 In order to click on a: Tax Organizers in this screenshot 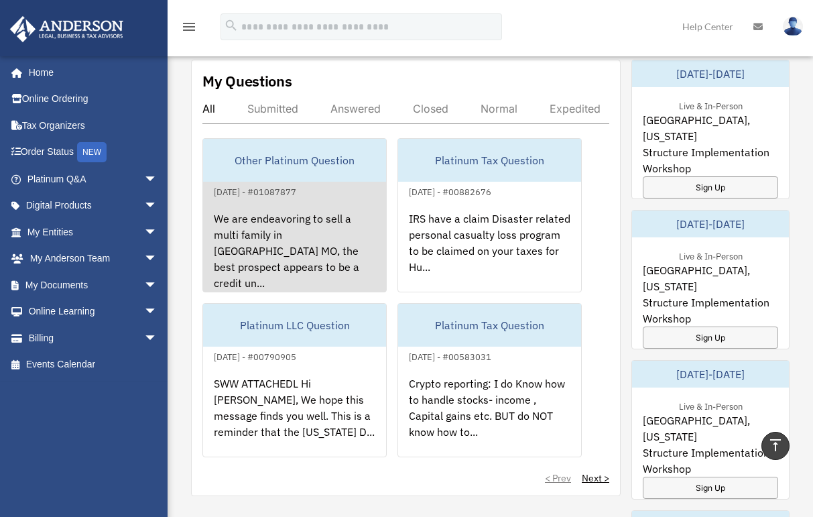, I will do `click(93, 125)`.